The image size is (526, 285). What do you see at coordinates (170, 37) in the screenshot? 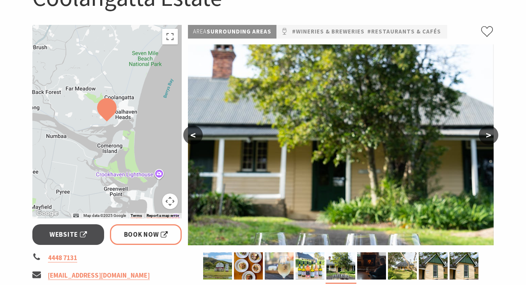
I see `button: Toggle fullscreen view` at bounding box center [170, 37].